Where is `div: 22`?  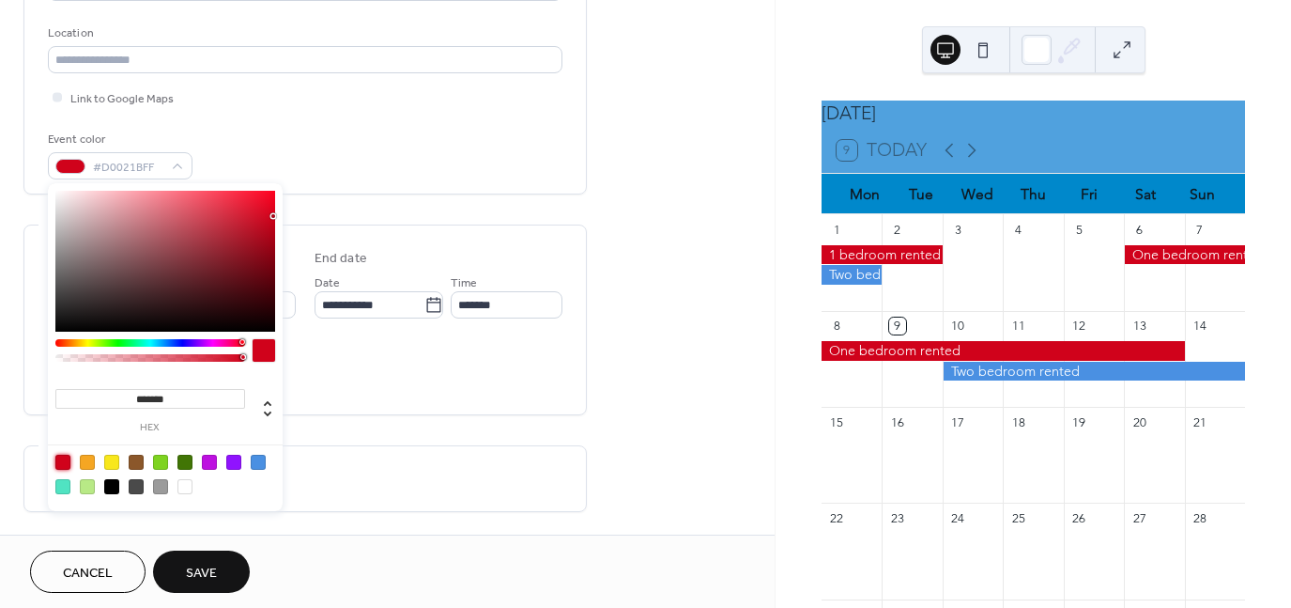 div: 22 is located at coordinates (837, 518).